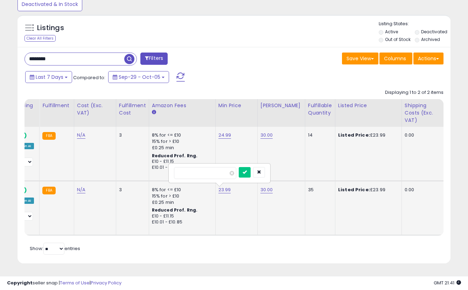  Describe the element at coordinates (106, 283) in the screenshot. I see `a: Privacy Policy` at that location.